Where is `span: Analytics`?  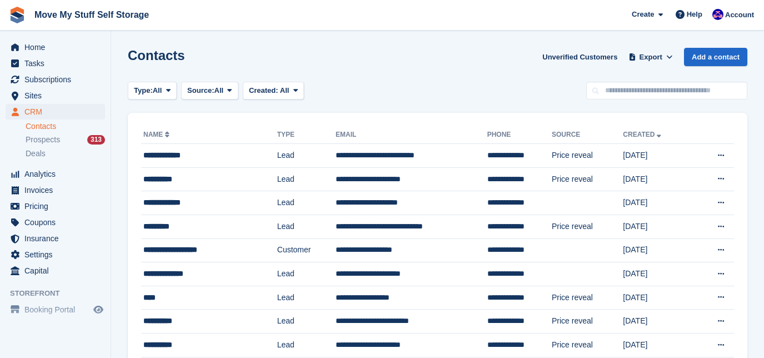 span: Analytics is located at coordinates (58, 174).